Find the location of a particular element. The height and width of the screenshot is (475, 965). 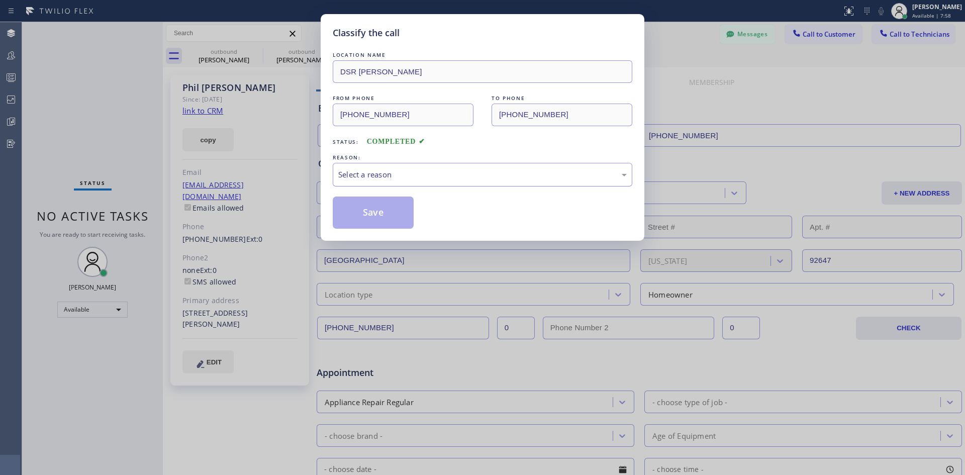

div: TO PHONE is located at coordinates (562, 98).